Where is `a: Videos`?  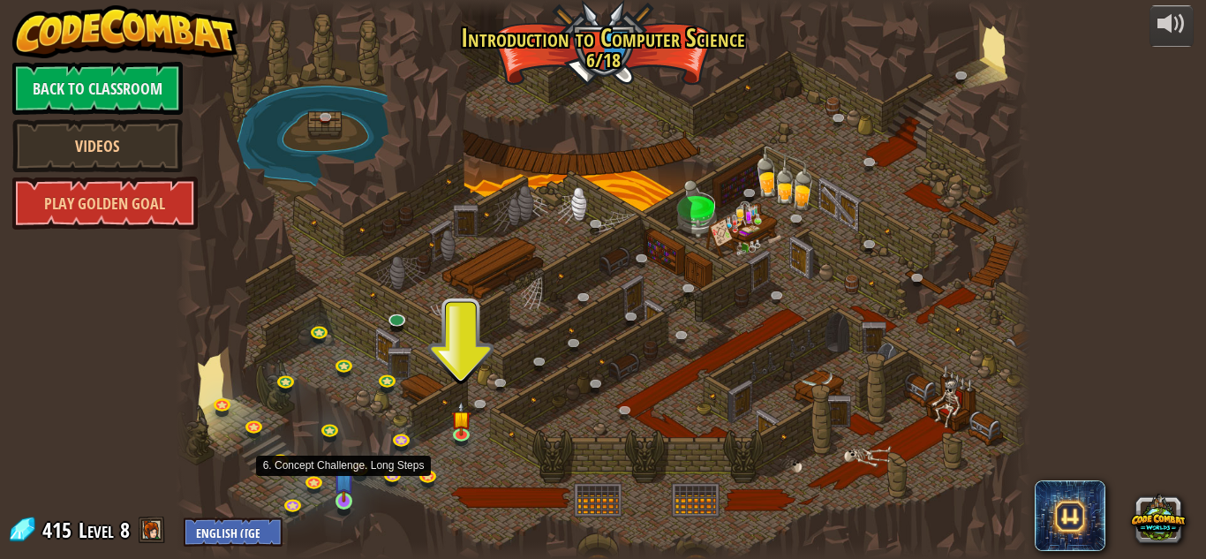 a: Videos is located at coordinates (97, 146).